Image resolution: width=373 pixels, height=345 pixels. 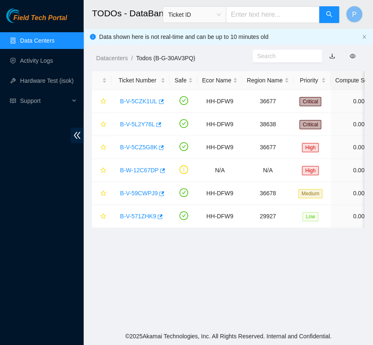 What do you see at coordinates (36, 20) in the screenshot?
I see `a: Akamai TechnologiesField Tech Portal` at bounding box center [36, 20].